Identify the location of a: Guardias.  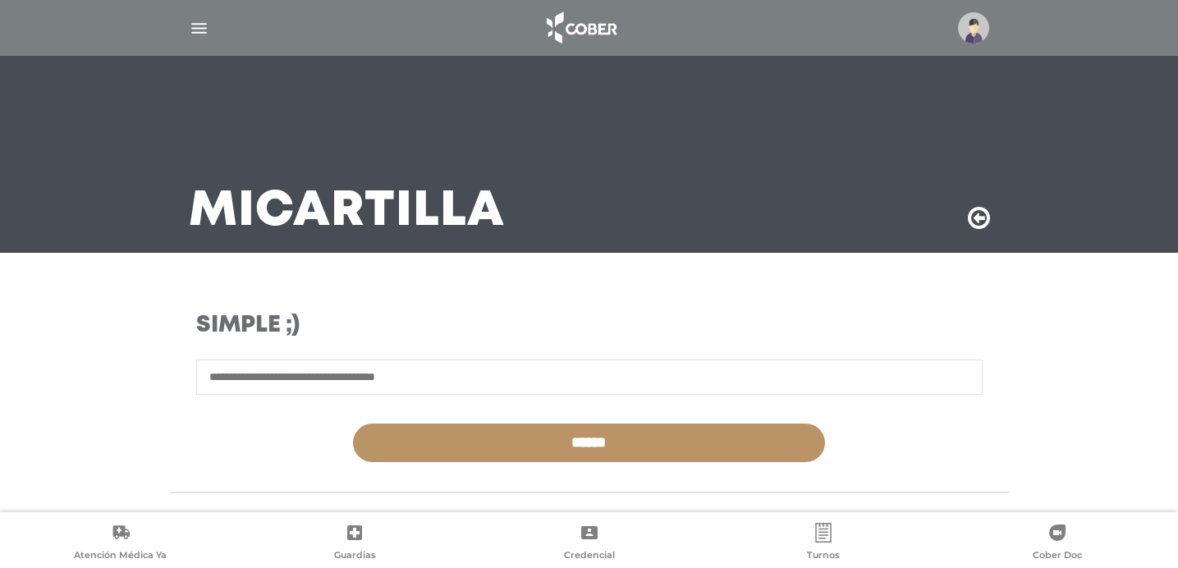
(354, 543).